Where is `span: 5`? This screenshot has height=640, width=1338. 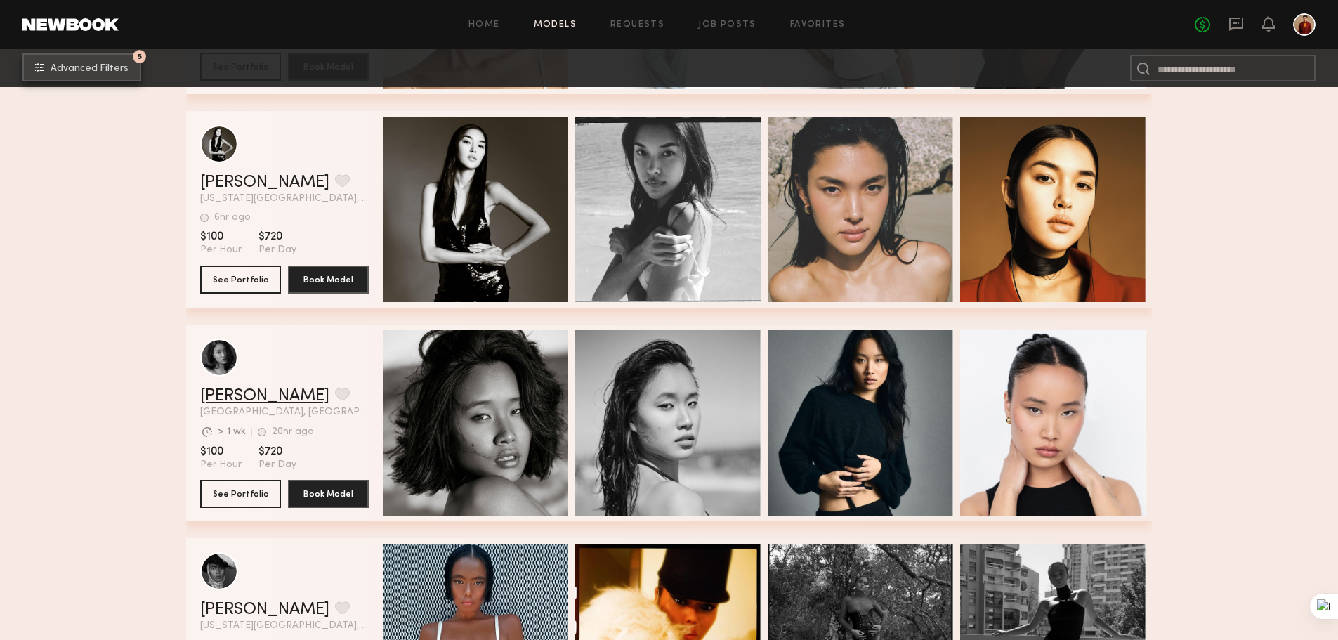 span: 5 is located at coordinates (140, 56).